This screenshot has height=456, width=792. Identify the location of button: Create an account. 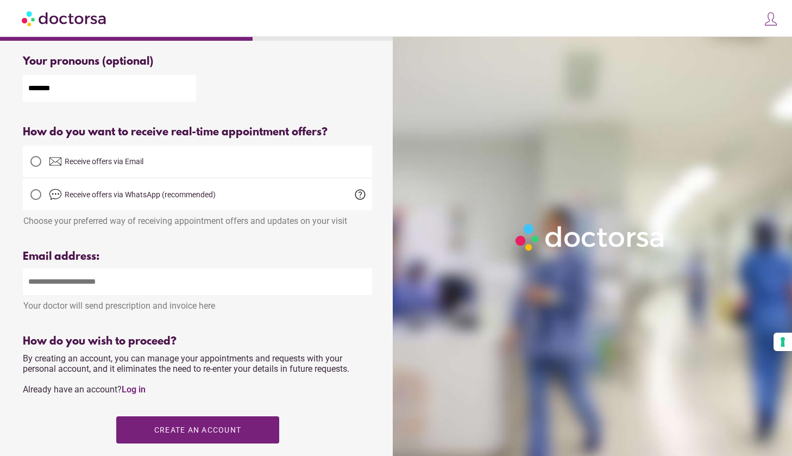
(198, 430).